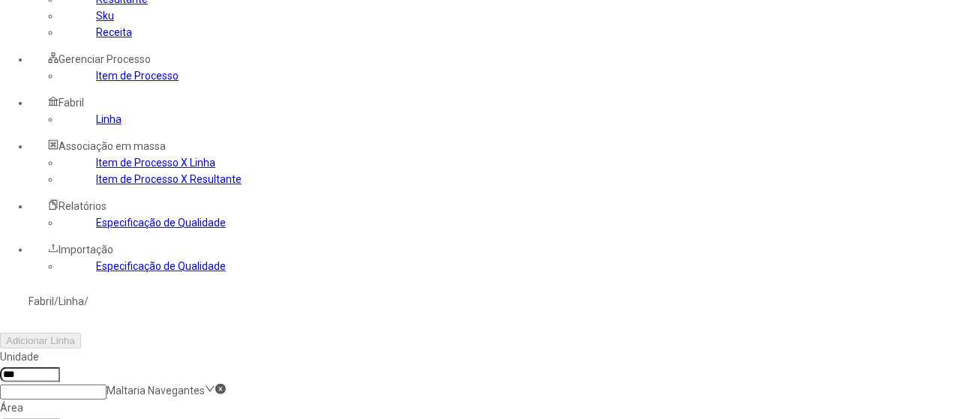  What do you see at coordinates (155, 391) in the screenshot?
I see `nz-select-item: Maltaria Navegantes` at bounding box center [155, 391].